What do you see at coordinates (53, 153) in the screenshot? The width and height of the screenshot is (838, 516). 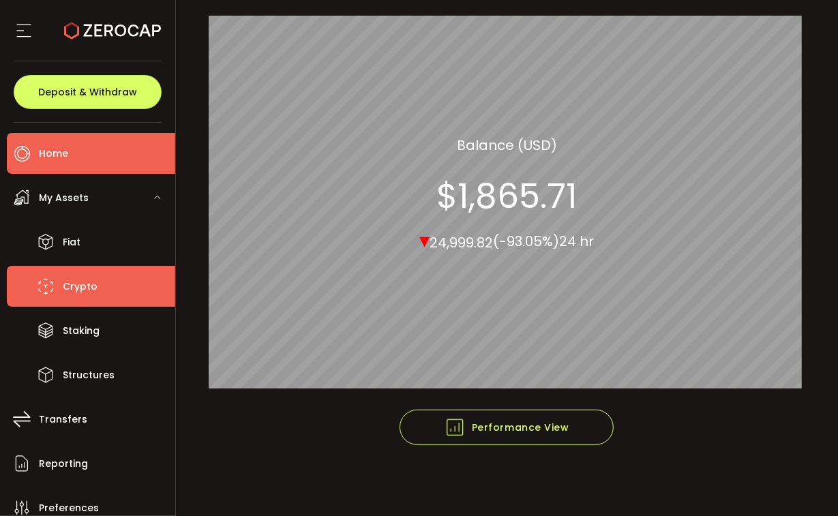 I see `span: Home` at bounding box center [53, 153].